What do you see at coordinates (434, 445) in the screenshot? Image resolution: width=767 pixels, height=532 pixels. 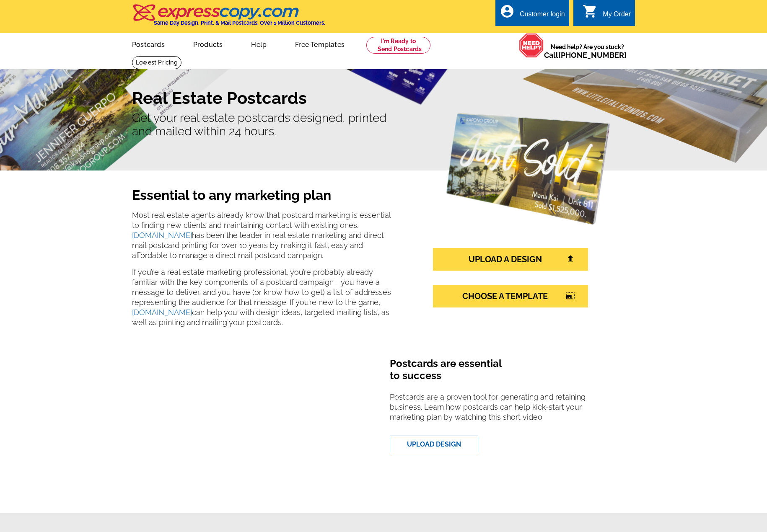 I see `a: UPLOAD DESIGN` at bounding box center [434, 445].